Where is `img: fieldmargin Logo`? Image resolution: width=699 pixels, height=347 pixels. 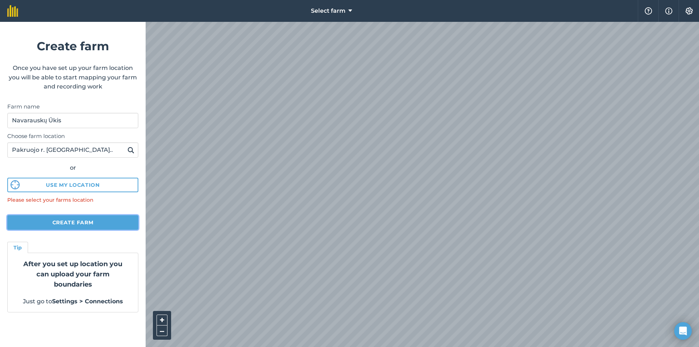 img: fieldmargin Logo is located at coordinates (13, 11).